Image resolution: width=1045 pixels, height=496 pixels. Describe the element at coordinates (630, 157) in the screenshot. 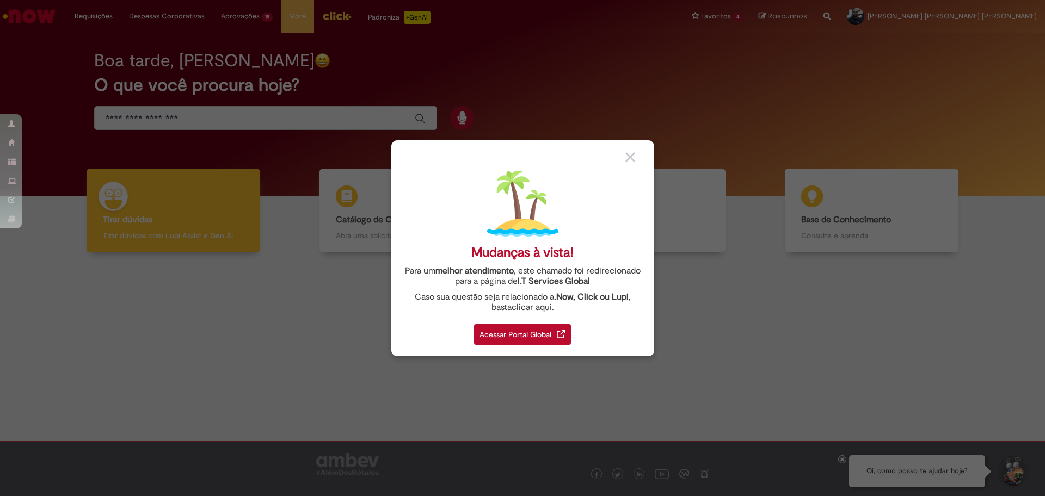

I see `img: close_button_grey.png` at that location.